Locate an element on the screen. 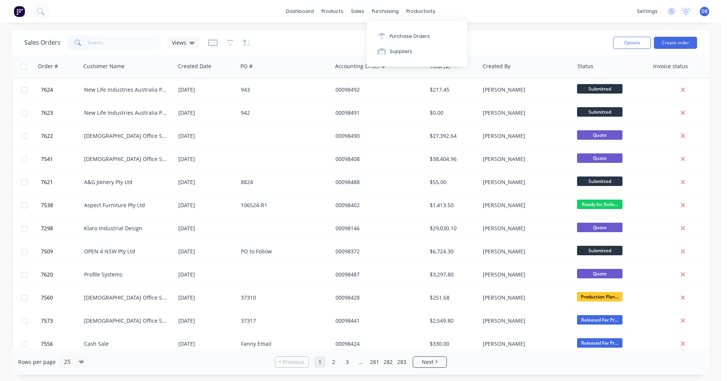 Image resolution: width=727 pixels, height=381 pixels. div: Klaro Industrial Design is located at coordinates (126, 228).